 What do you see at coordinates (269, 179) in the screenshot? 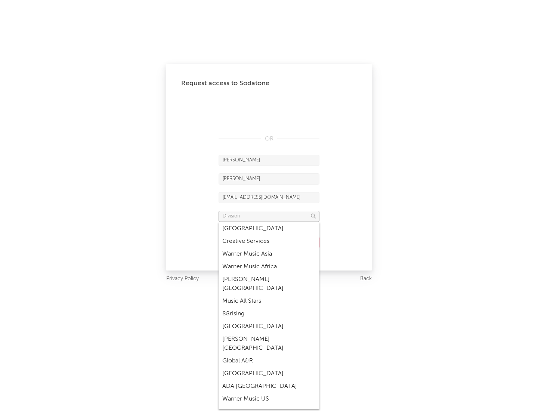
I see `input: Last Name` at bounding box center [269, 179].